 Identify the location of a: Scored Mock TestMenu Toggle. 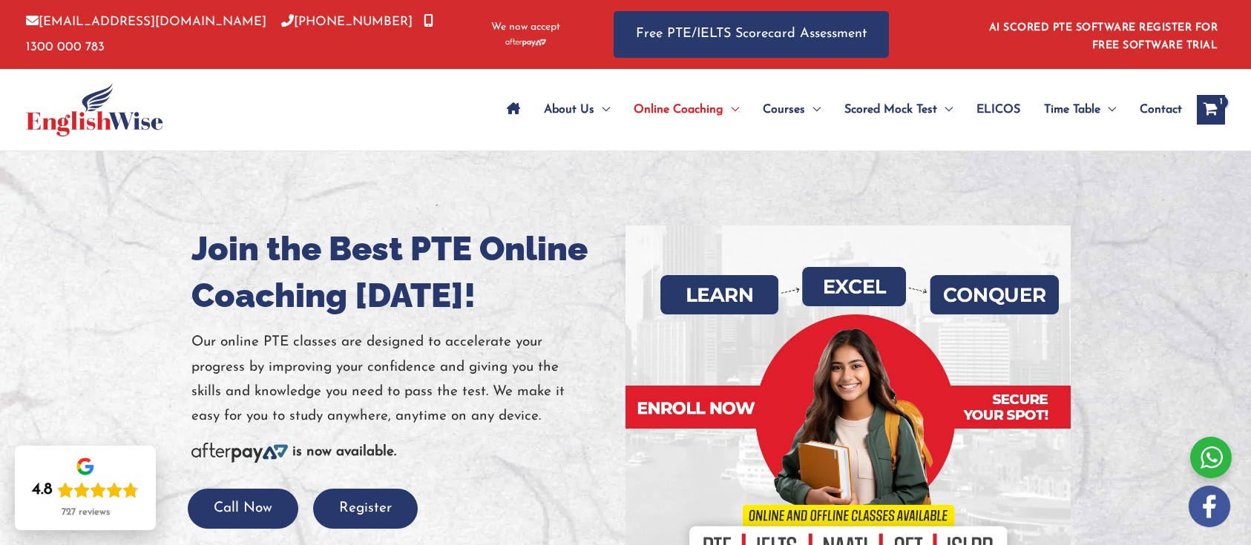
(899, 110).